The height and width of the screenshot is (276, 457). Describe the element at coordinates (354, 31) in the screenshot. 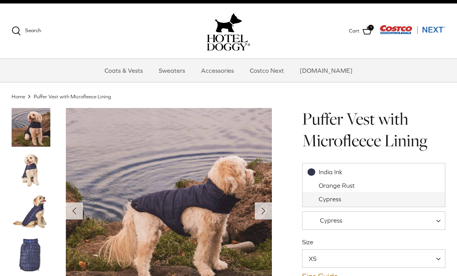

I see `span: Cart` at that location.